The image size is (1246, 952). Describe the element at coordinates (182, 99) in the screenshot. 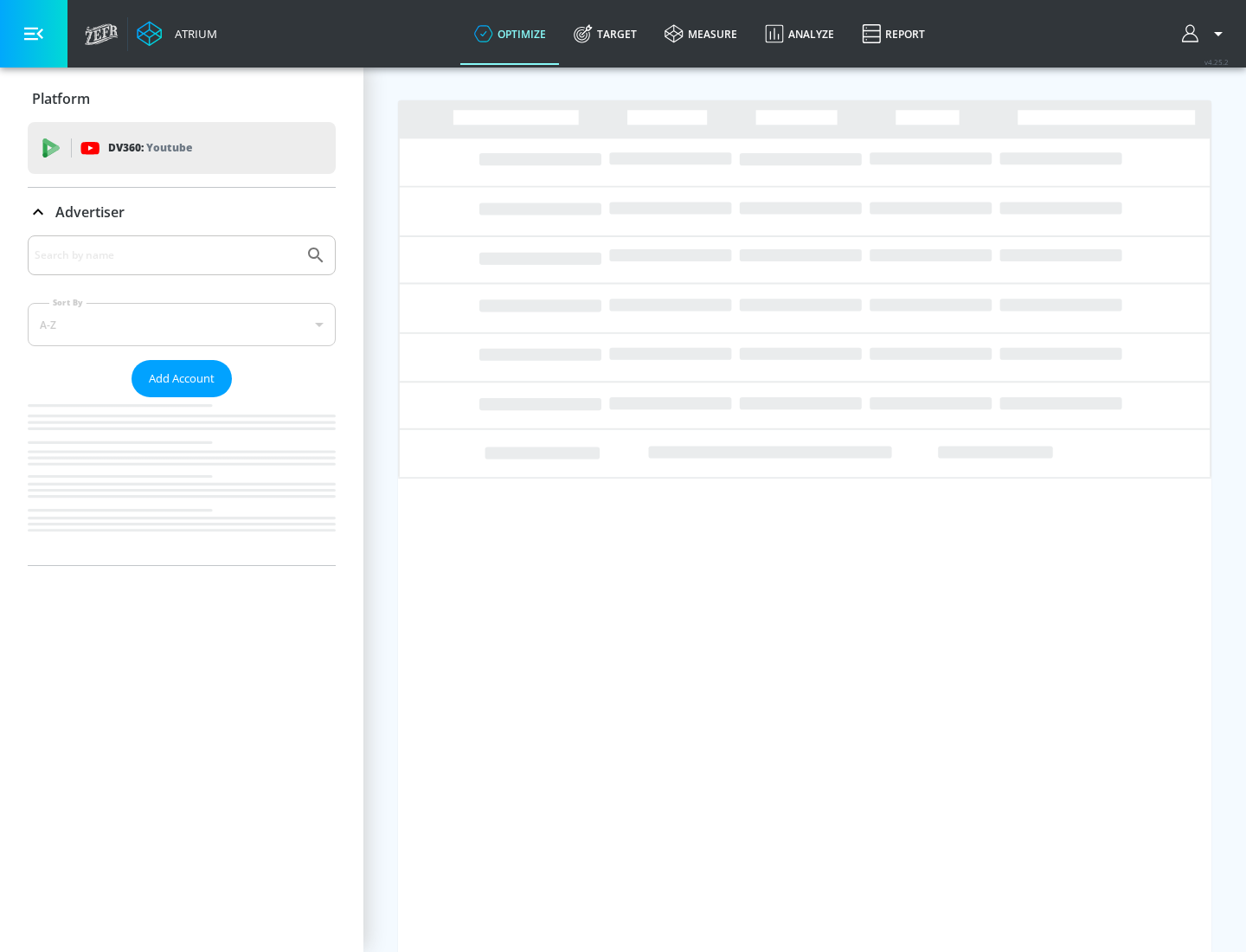

I see `div: Platform` at that location.